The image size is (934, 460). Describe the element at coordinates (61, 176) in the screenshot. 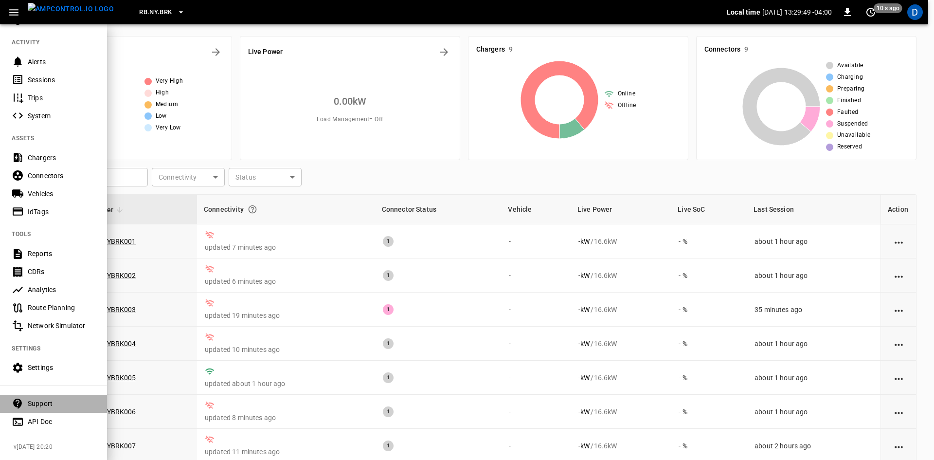

I see `div: Connectors` at that location.